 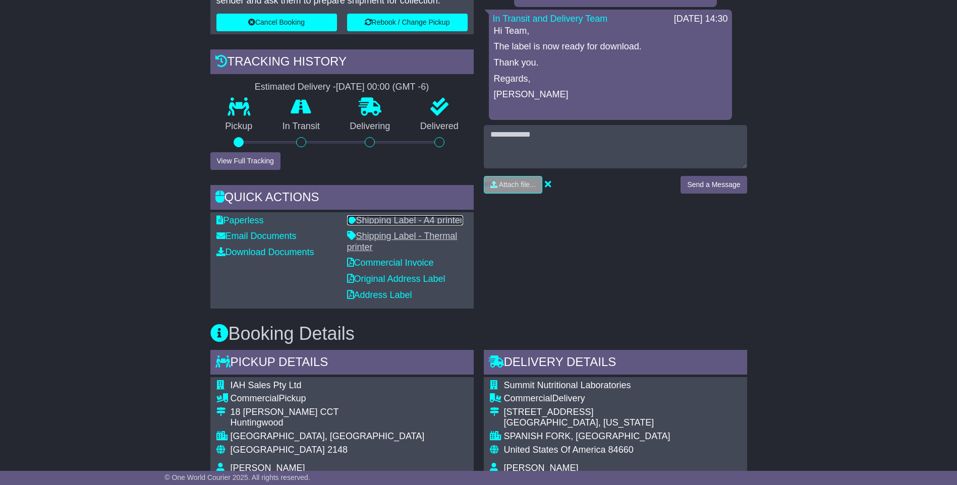 I want to click on span: IAH Sales Pty Ltd, so click(x=266, y=386).